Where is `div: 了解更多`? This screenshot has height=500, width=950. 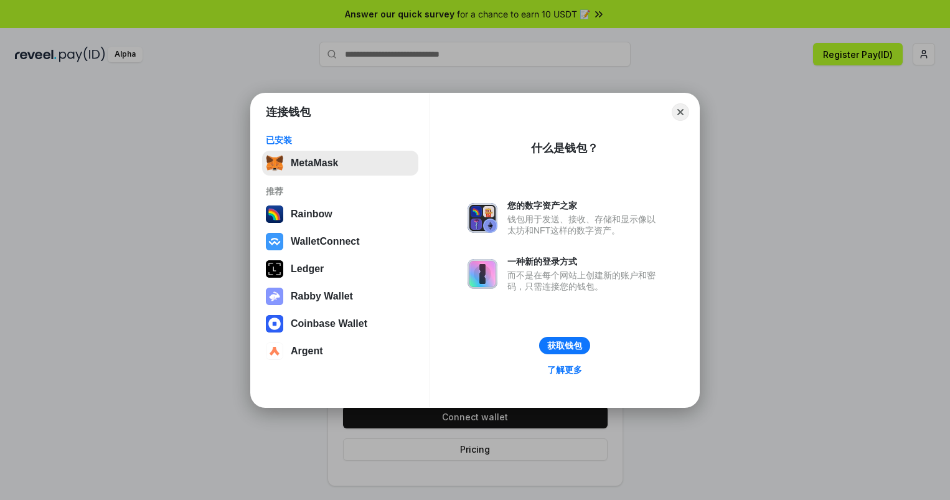
div: 了解更多 is located at coordinates (565, 370).